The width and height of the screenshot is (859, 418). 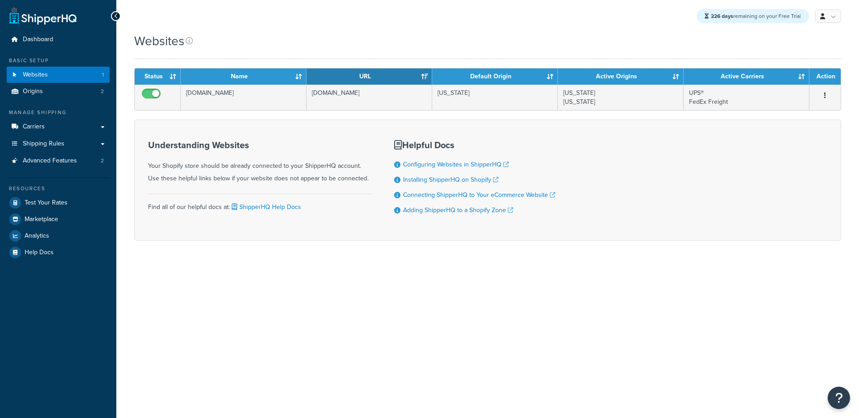 What do you see at coordinates (58, 252) in the screenshot?
I see `a: Help Docs` at bounding box center [58, 252].